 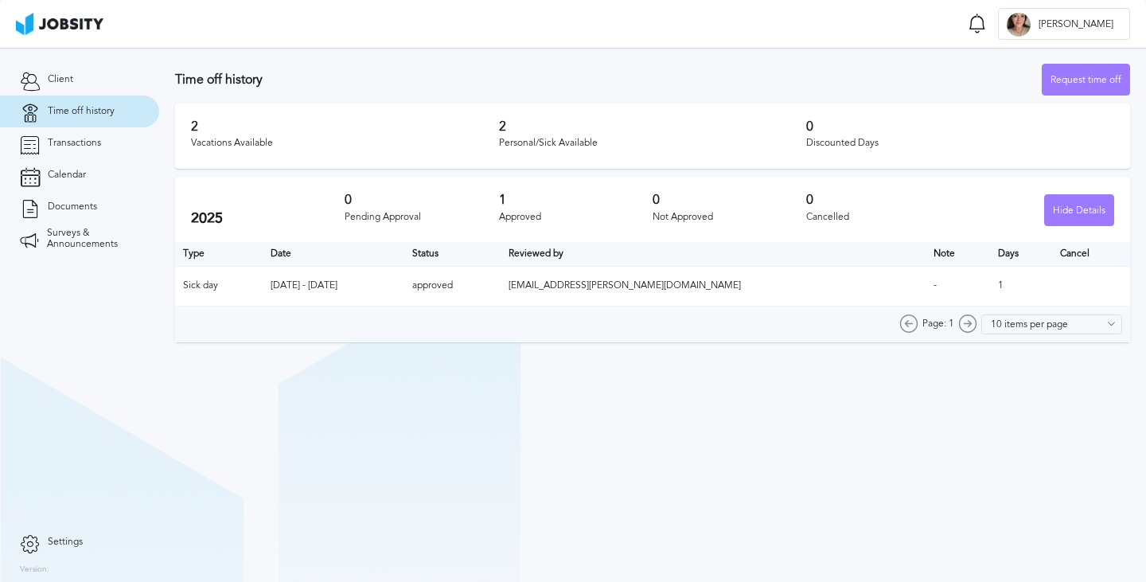 What do you see at coordinates (729, 217) in the screenshot?
I see `div: Not Approved` at bounding box center [729, 217].